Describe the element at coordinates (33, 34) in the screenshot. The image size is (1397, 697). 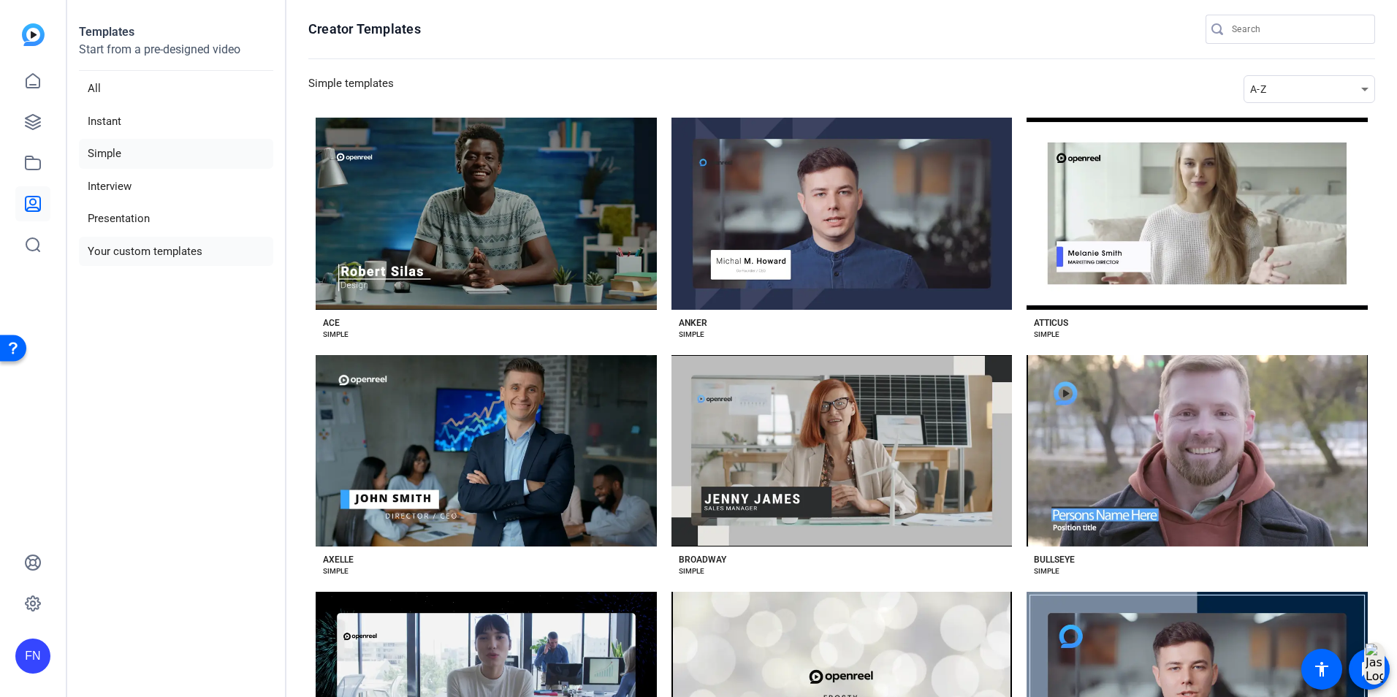
I see `img: blue-gradient.svg` at that location.